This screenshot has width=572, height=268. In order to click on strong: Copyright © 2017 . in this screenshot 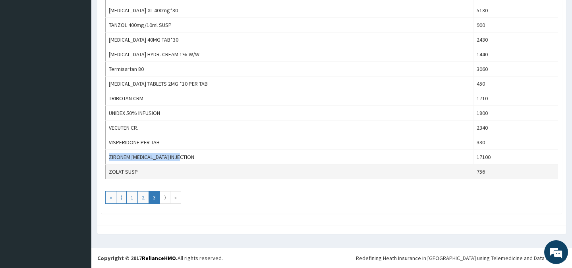, I will do `click(137, 258)`.